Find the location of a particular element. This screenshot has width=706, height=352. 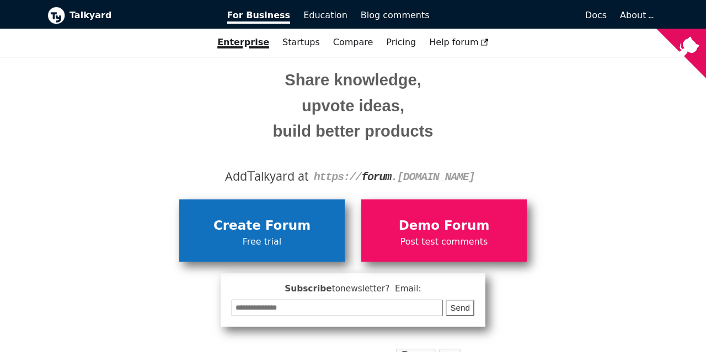

span: Blog comments is located at coordinates (395, 15).